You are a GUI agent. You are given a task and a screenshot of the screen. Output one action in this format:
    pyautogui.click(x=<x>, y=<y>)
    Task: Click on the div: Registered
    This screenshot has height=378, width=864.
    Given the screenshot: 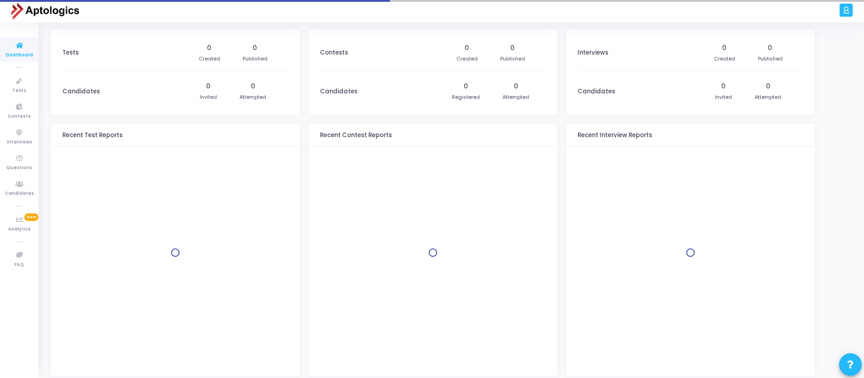 What is the action you would take?
    pyautogui.click(x=466, y=97)
    